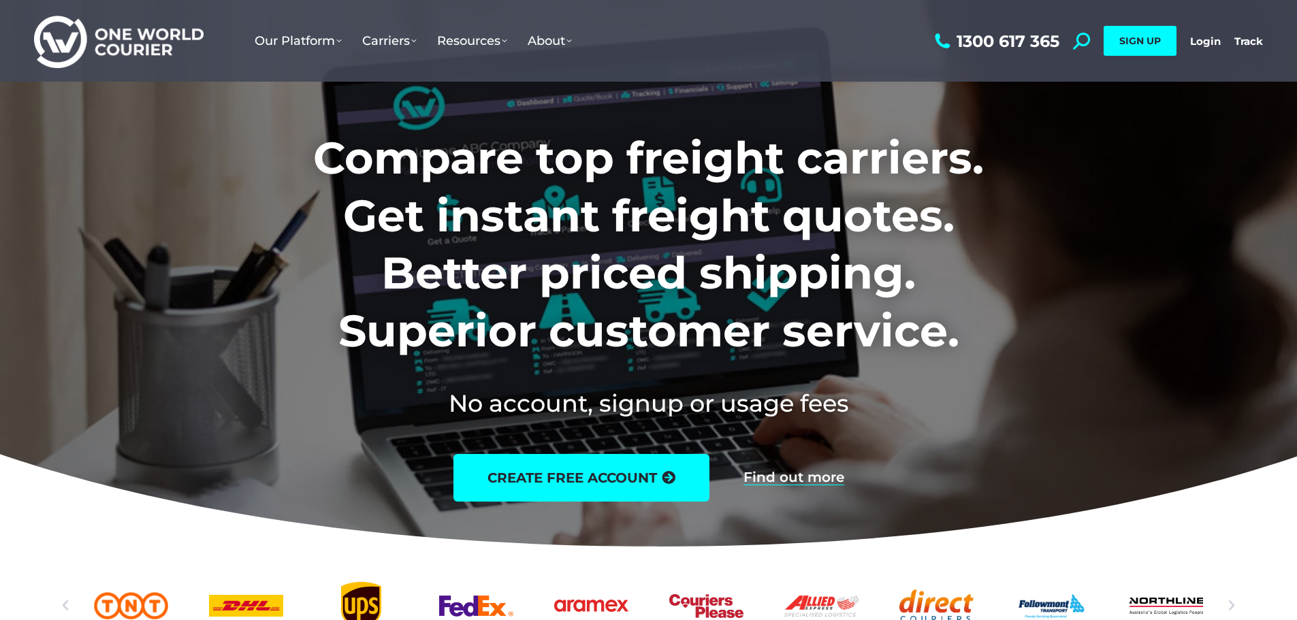  Describe the element at coordinates (118, 41) in the screenshot. I see `img: One World Courier` at that location.